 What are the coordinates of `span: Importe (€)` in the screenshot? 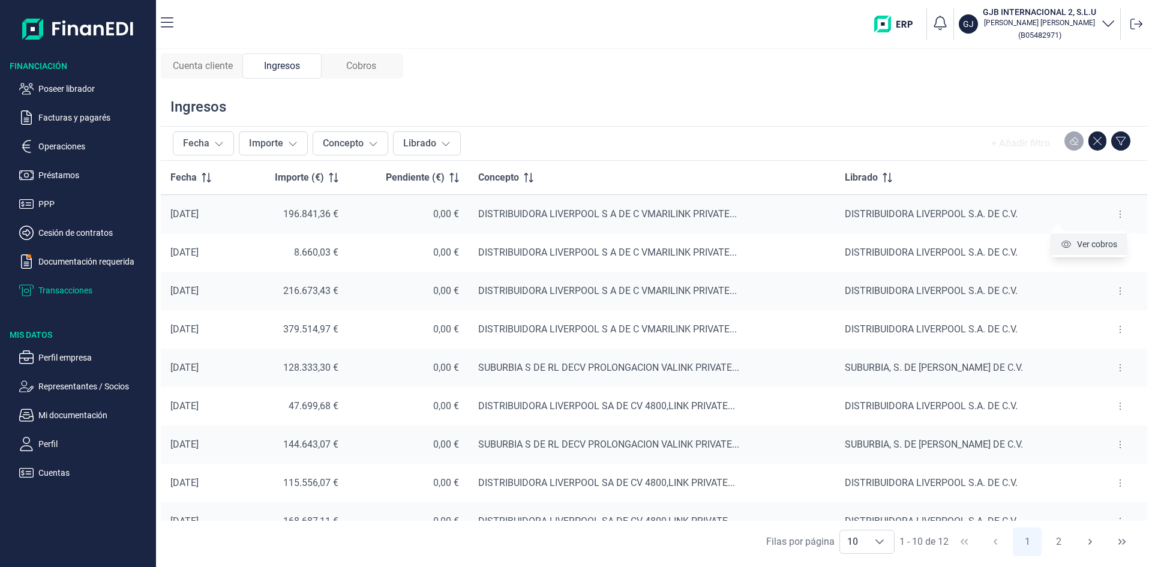 It's located at (299, 178).